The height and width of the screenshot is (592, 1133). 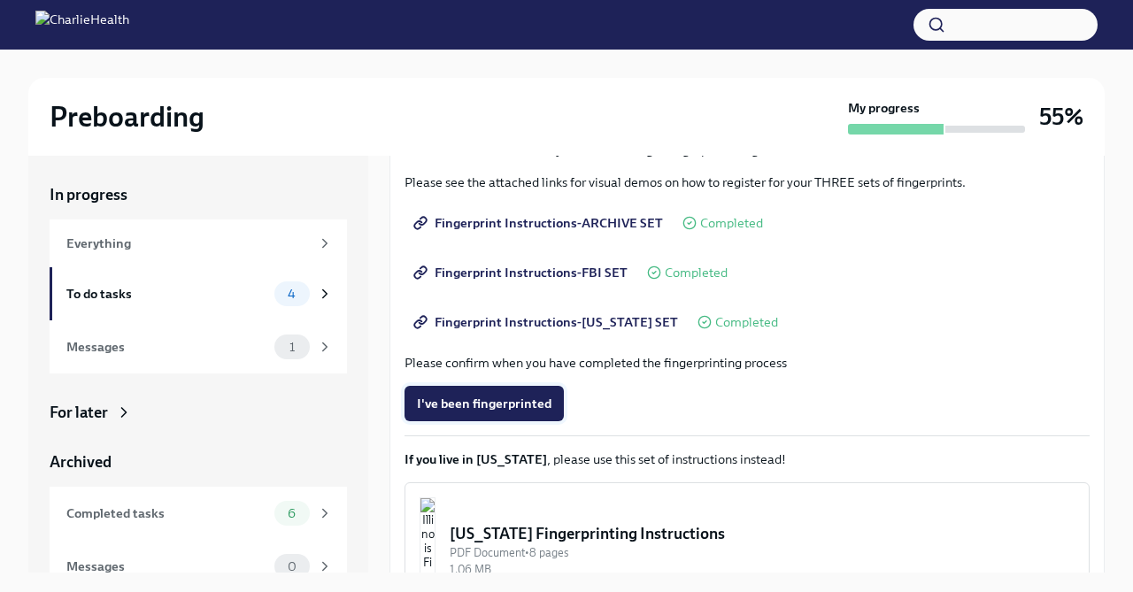 What do you see at coordinates (747, 182) in the screenshot?
I see `p: Please see the attached links for visual demos on how to register for your THREE sets of fingerpr...` at bounding box center [747, 182].